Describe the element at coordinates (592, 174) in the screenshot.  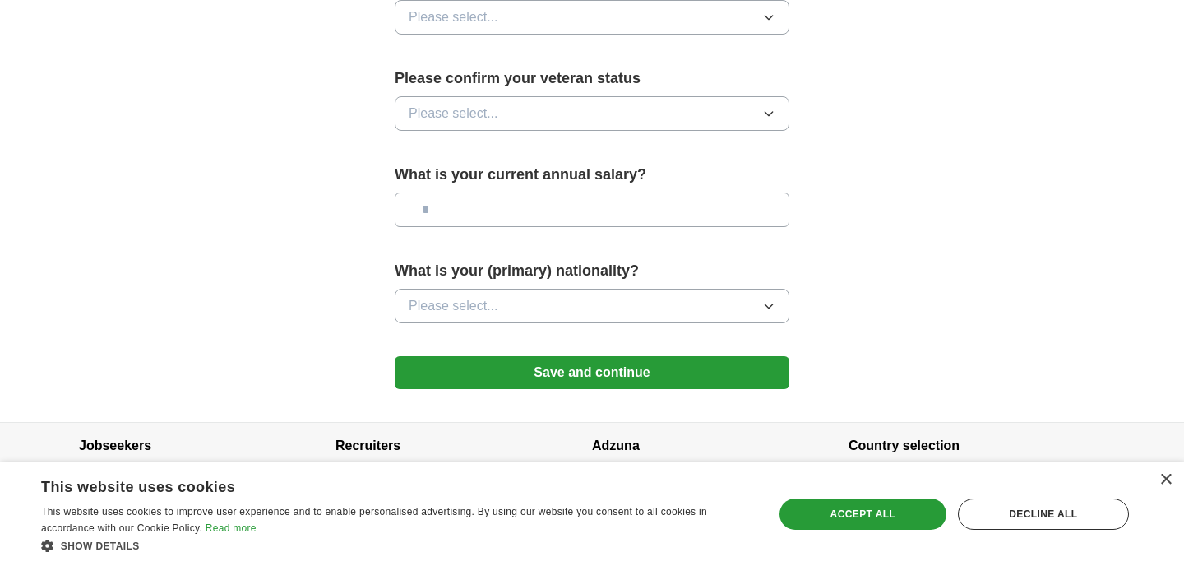
I see `label: What is your current annual salary?` at that location.